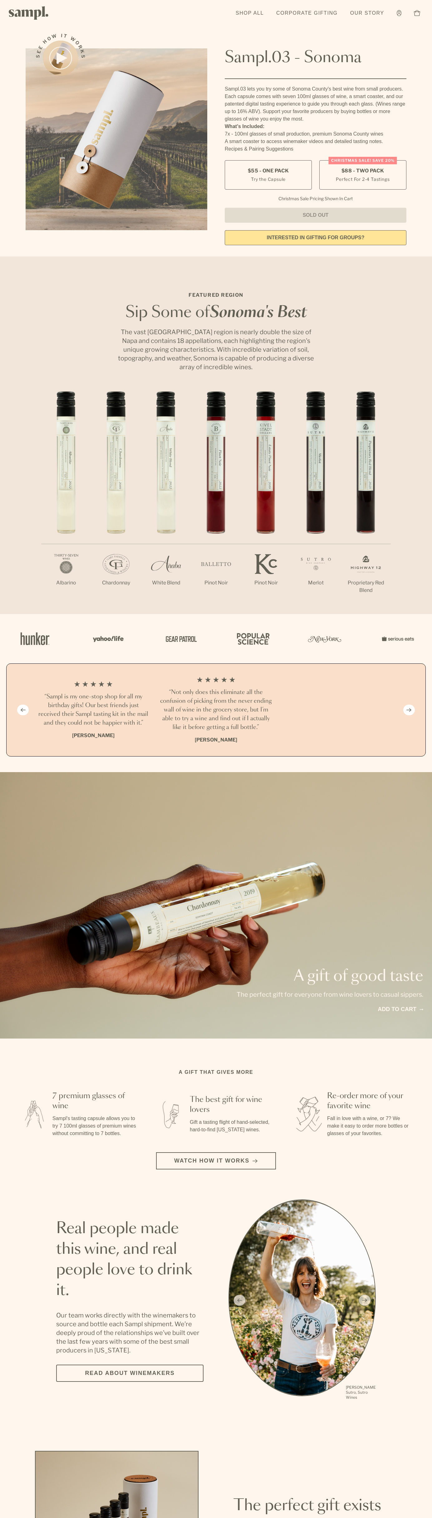  What do you see at coordinates (23, 710) in the screenshot?
I see `button: Previous slide` at bounding box center [23, 710].